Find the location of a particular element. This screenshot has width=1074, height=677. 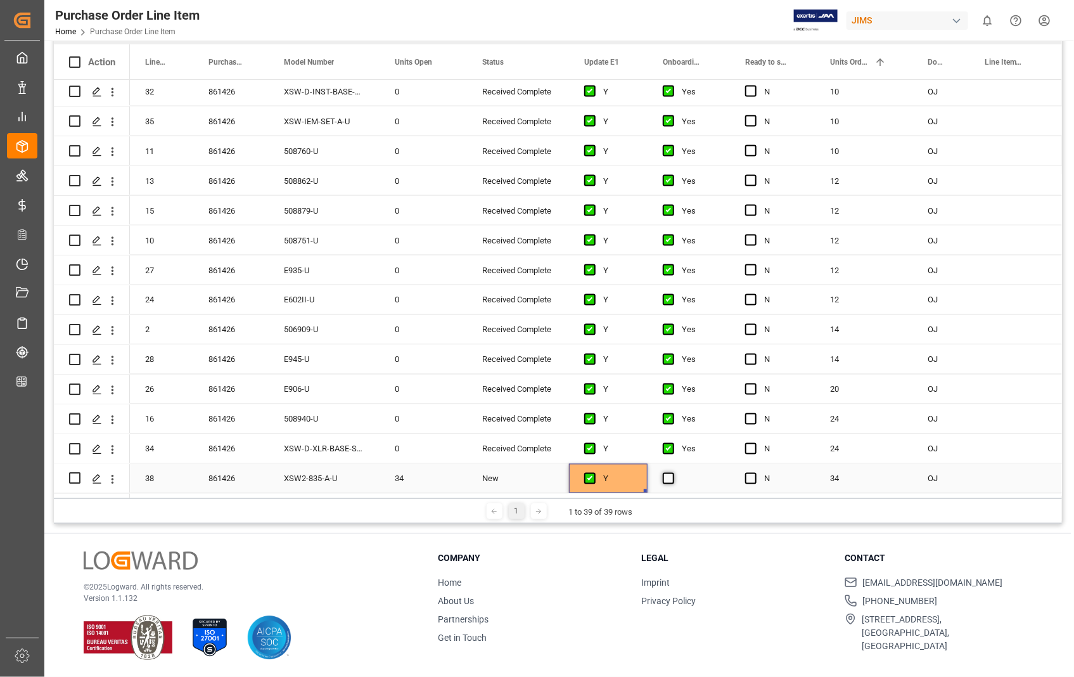

div: 20 is located at coordinates (864, 389).